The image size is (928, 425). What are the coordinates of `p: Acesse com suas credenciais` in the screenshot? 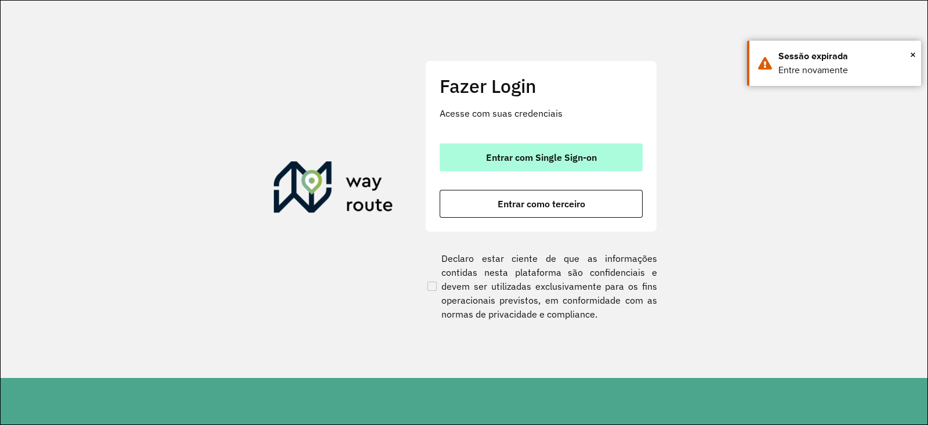 It's located at (541, 113).